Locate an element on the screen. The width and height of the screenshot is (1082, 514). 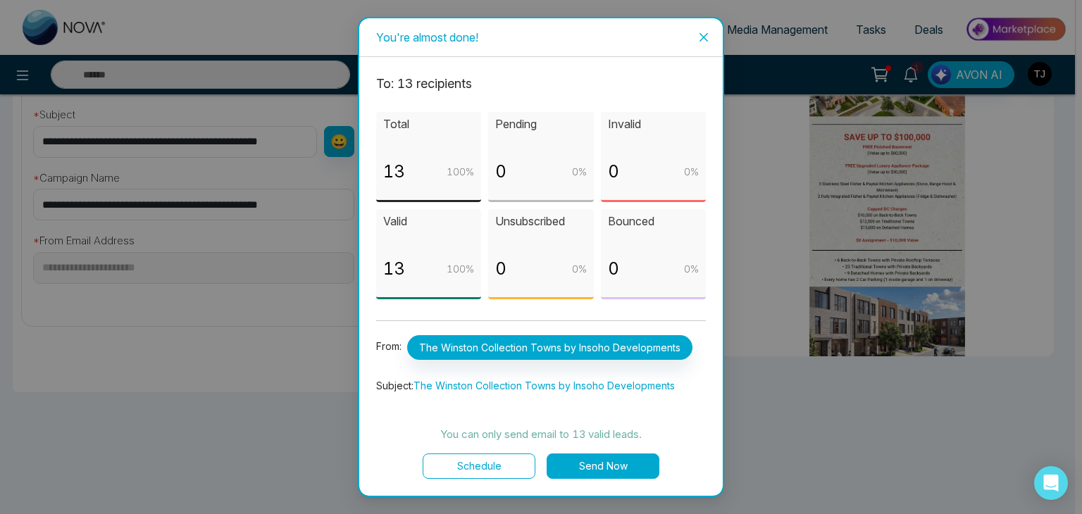
div: Open Intercom Messenger is located at coordinates (1051, 483).